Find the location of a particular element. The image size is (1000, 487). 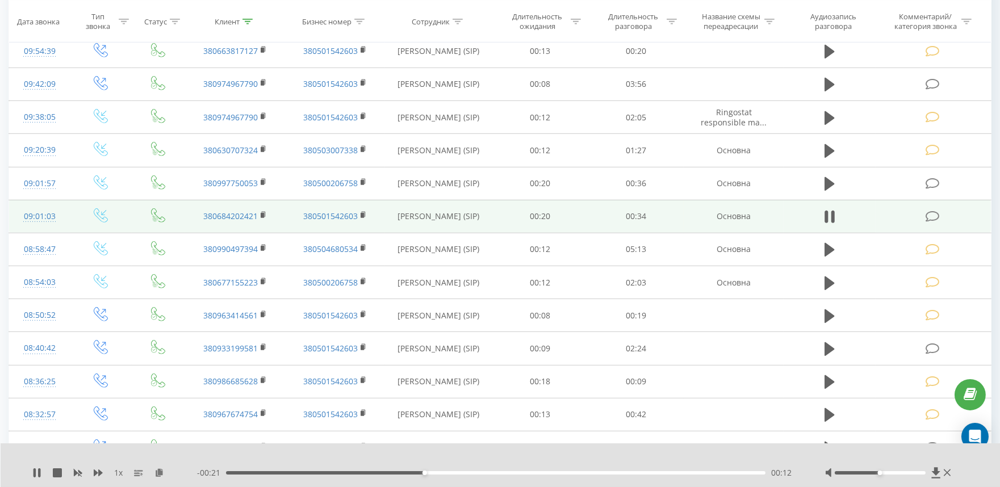

a: 380990497394 is located at coordinates (231, 249).